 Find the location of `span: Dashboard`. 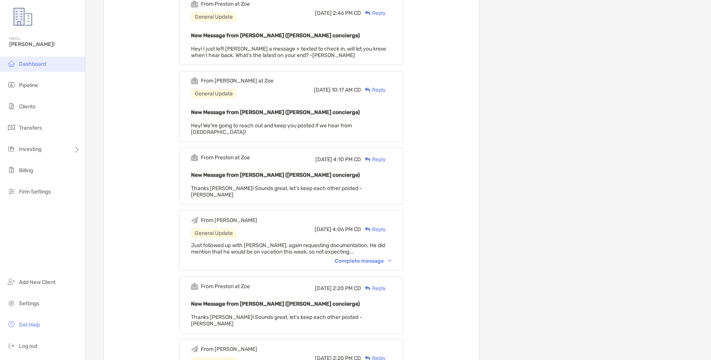

span: Dashboard is located at coordinates (32, 64).